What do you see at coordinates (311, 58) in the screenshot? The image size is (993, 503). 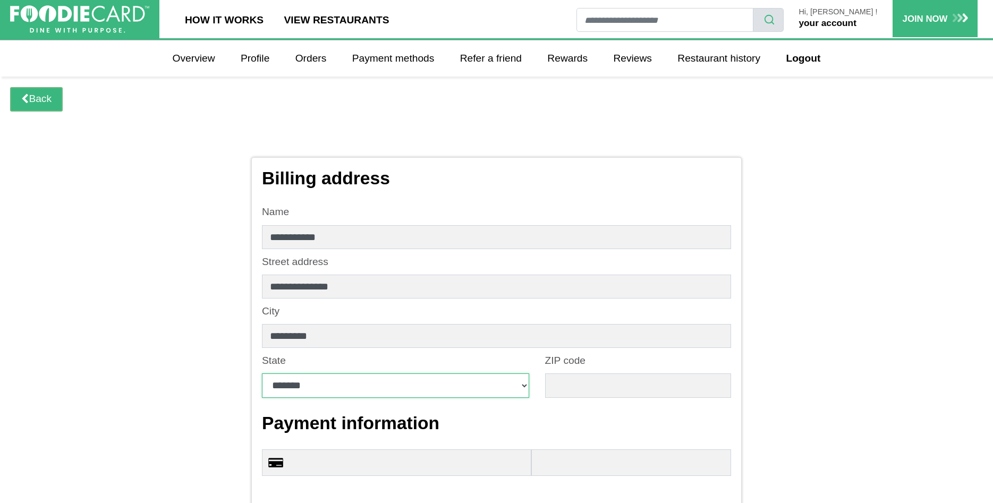 I see `a: Orders` at bounding box center [311, 58].